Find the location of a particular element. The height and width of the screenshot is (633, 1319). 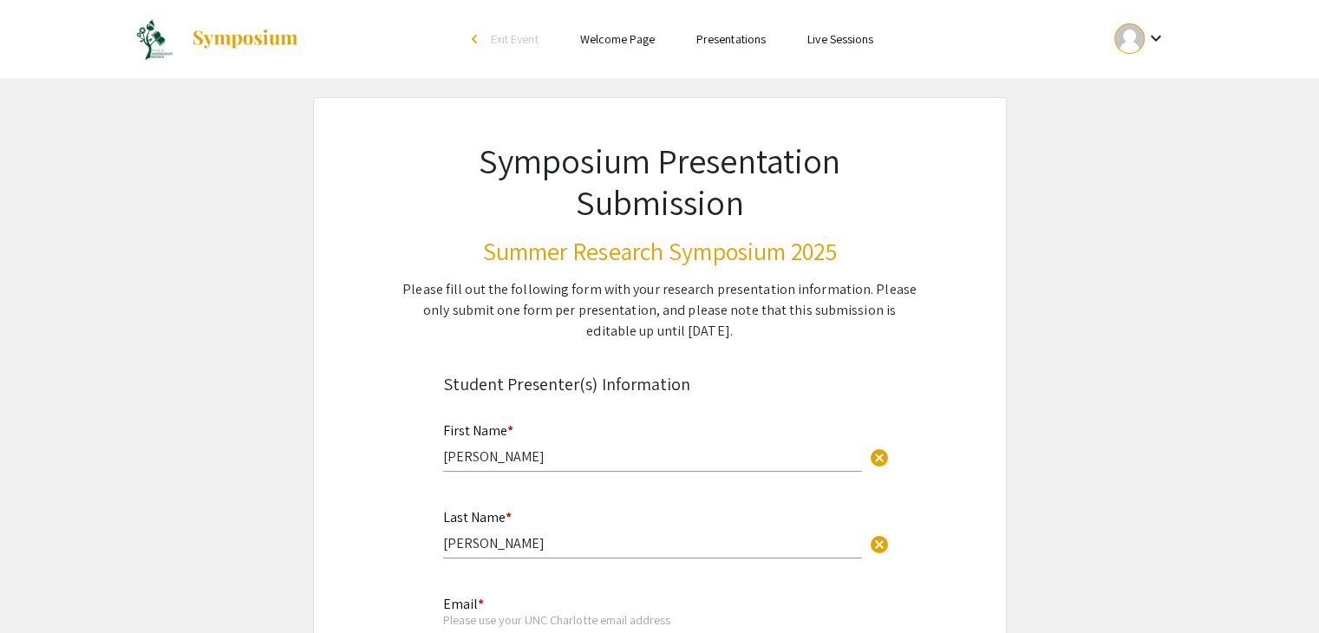

img: Symposium by ForagerOne is located at coordinates (245, 39).